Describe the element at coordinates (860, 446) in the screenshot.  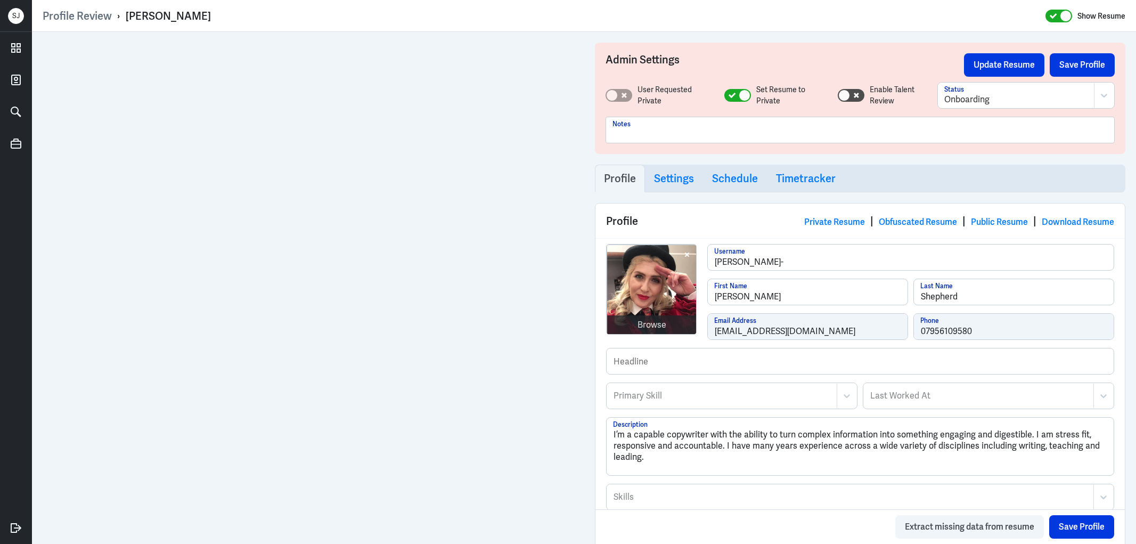
I see `textarea: I’m a capable copywriter with the ability to turn complex information into something engaging and...` at that location.